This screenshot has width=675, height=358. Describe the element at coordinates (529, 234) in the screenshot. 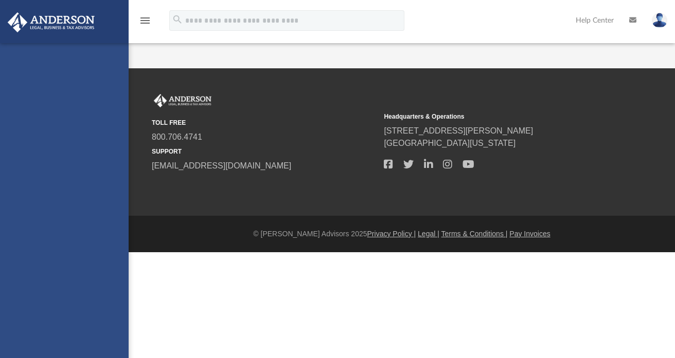

I see `a: Pay Invoices` at that location.